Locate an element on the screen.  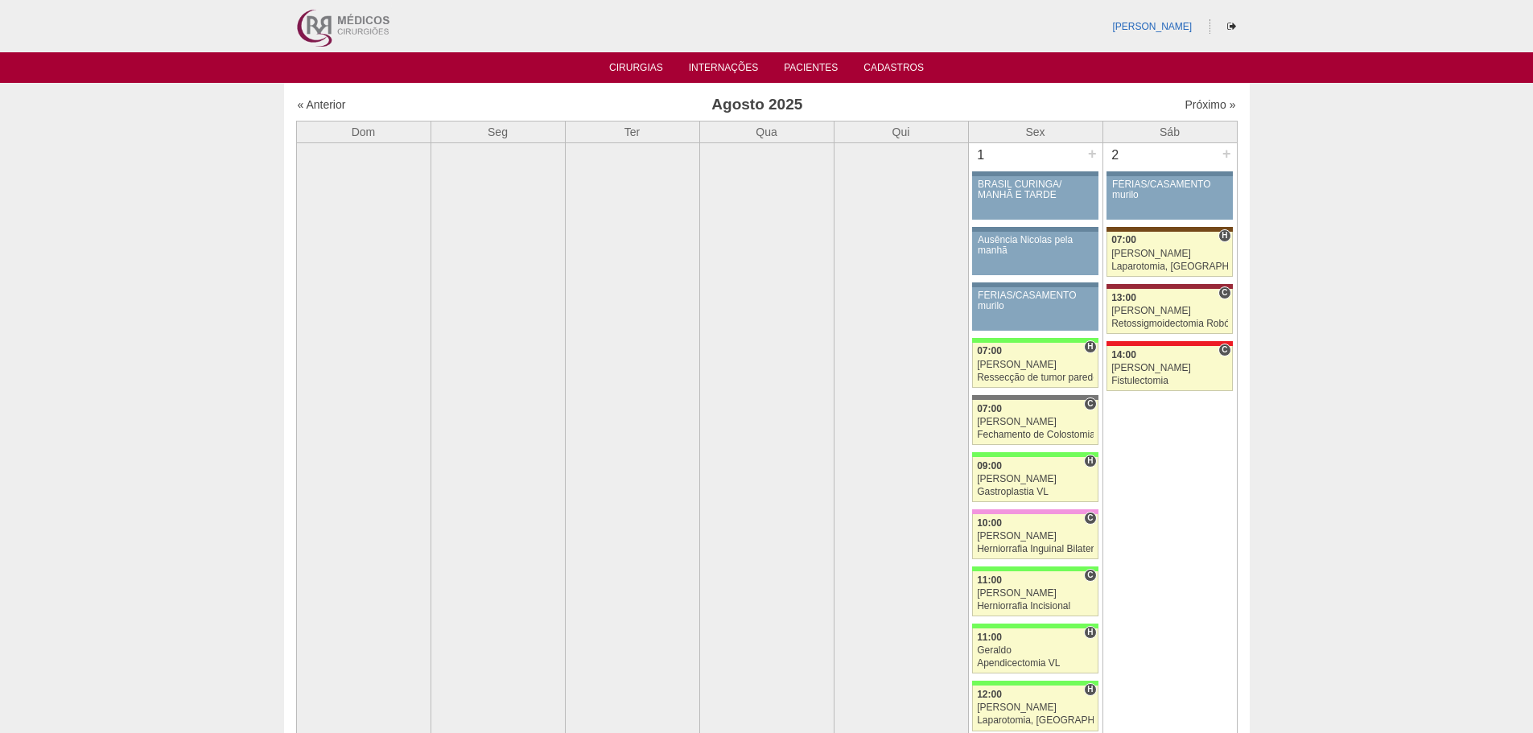
div: Fechamento de Colostomia ou Enterostomia is located at coordinates (1035, 435).